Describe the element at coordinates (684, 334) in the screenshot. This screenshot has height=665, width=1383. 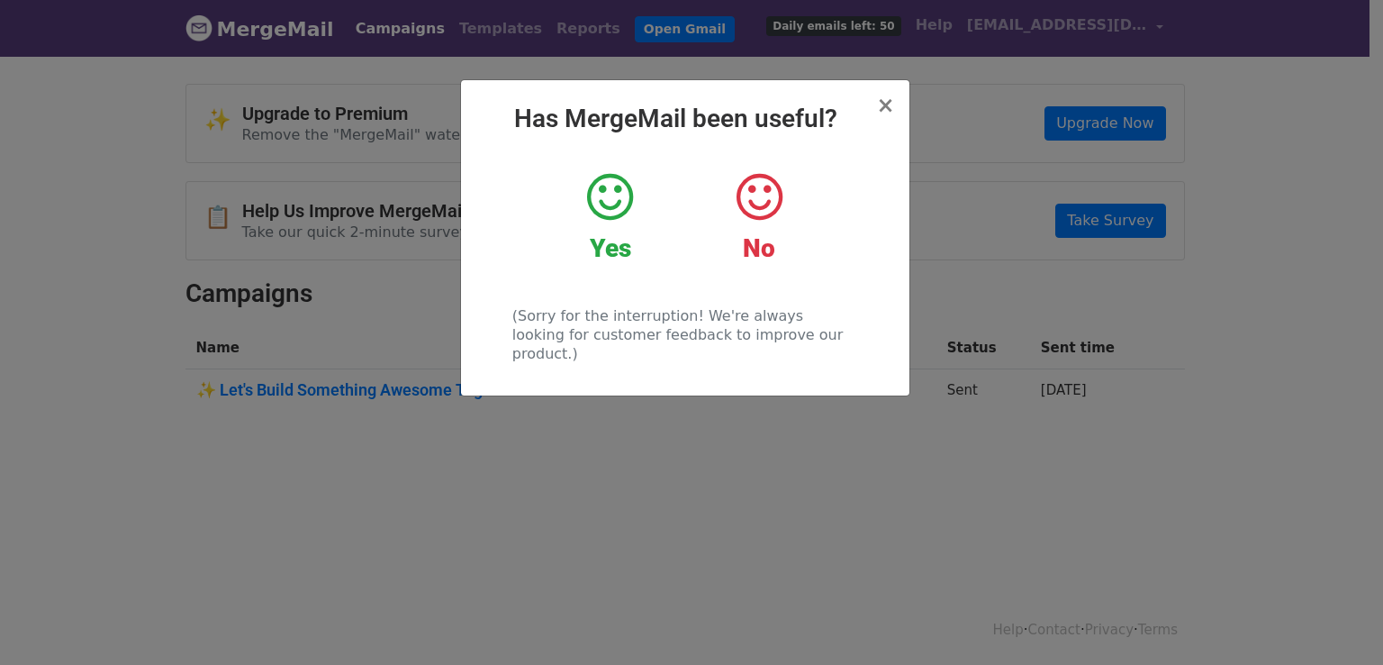
I see `p: (Sorry for the interruption! We're always looking for customer feedback to improve our product.)` at that location.